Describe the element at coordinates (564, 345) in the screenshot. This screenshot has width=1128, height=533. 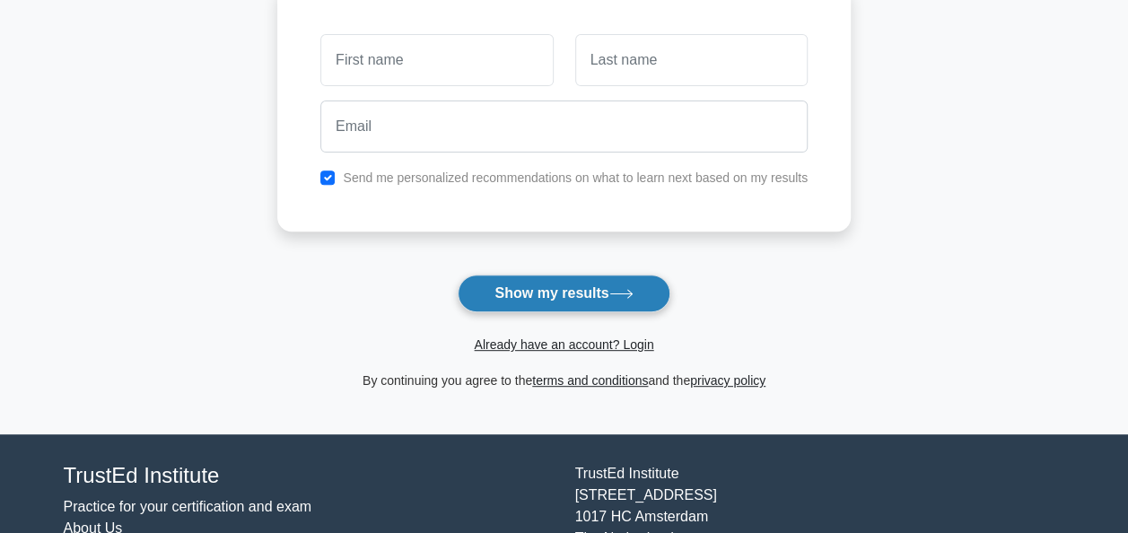
I see `a: Already have an account? Login` at that location.